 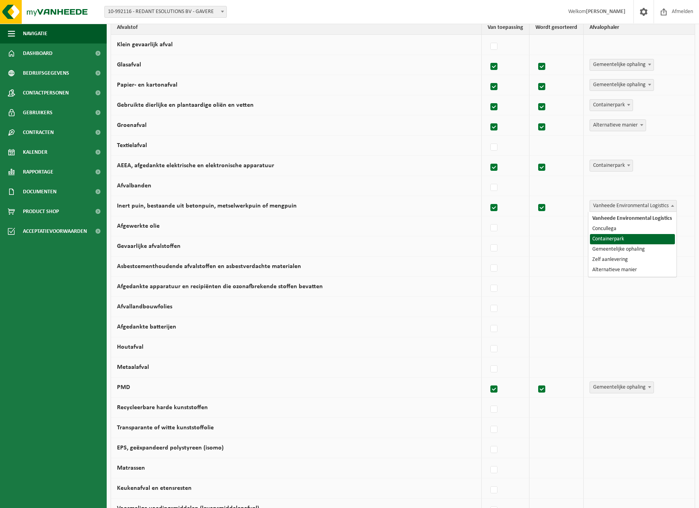 I want to click on span: 10-992116 - REDANT ESOLUTIONS BV - GAVERE, so click(x=166, y=12).